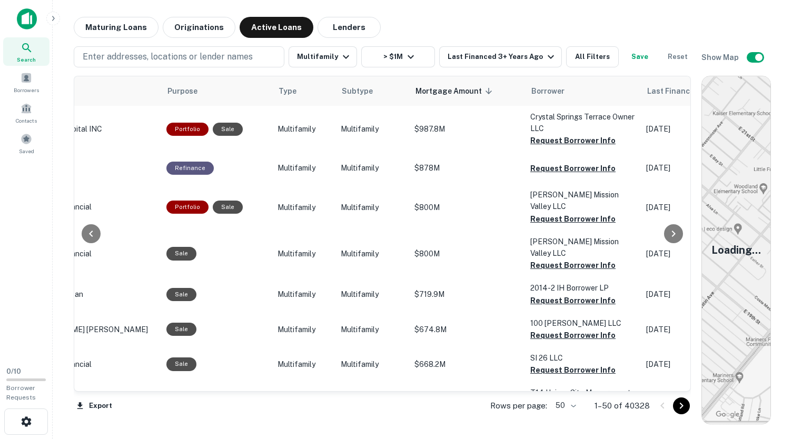 Image resolution: width=792 pixels, height=439 pixels. I want to click on div: 50, so click(565, 406).